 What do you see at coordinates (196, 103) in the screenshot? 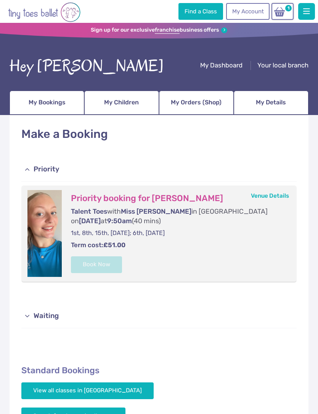
I see `span: My Orders (Shop)` at bounding box center [196, 103].